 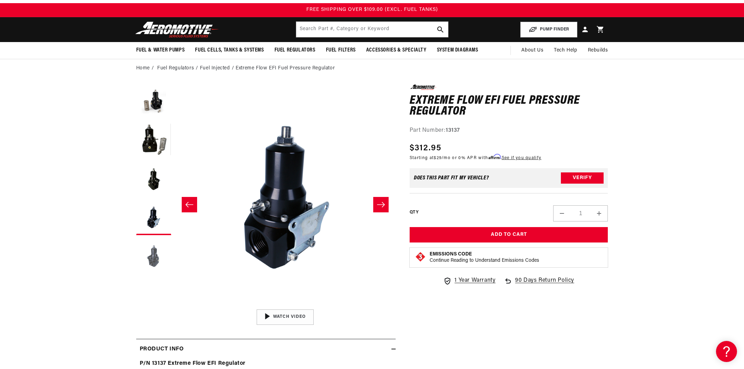 What do you see at coordinates (598, 50) in the screenshot?
I see `span: Rebuilds` at bounding box center [598, 50].